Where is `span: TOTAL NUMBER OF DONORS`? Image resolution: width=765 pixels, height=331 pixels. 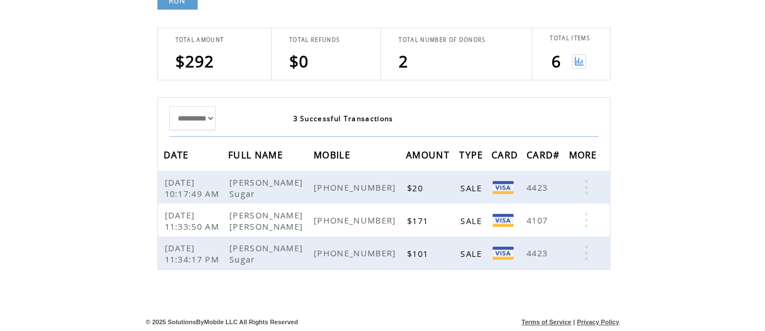 span: TOTAL NUMBER OF DONORS is located at coordinates (442, 40).